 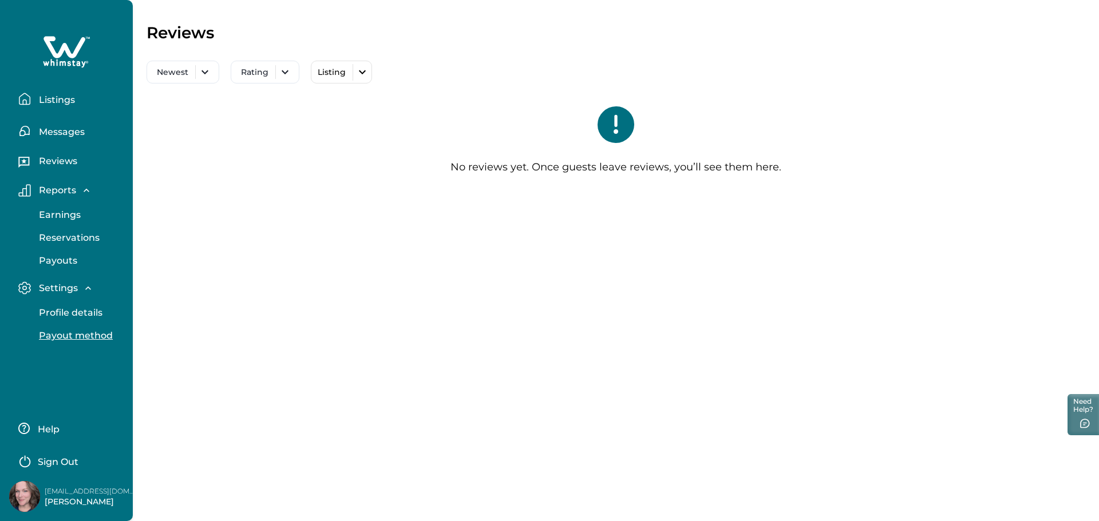 What do you see at coordinates (616, 168) in the screenshot?
I see `p: No reviews yet. Once guests leave reviews, you’ll see them here.` at bounding box center [616, 168].